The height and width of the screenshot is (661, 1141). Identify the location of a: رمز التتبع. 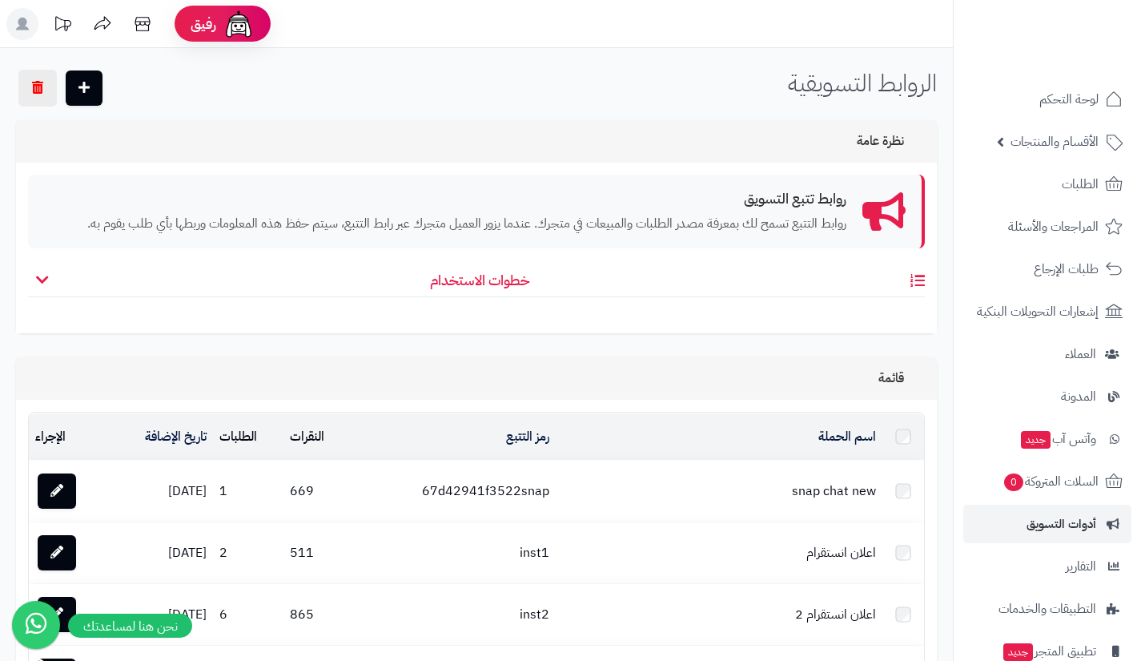
(528, 436).